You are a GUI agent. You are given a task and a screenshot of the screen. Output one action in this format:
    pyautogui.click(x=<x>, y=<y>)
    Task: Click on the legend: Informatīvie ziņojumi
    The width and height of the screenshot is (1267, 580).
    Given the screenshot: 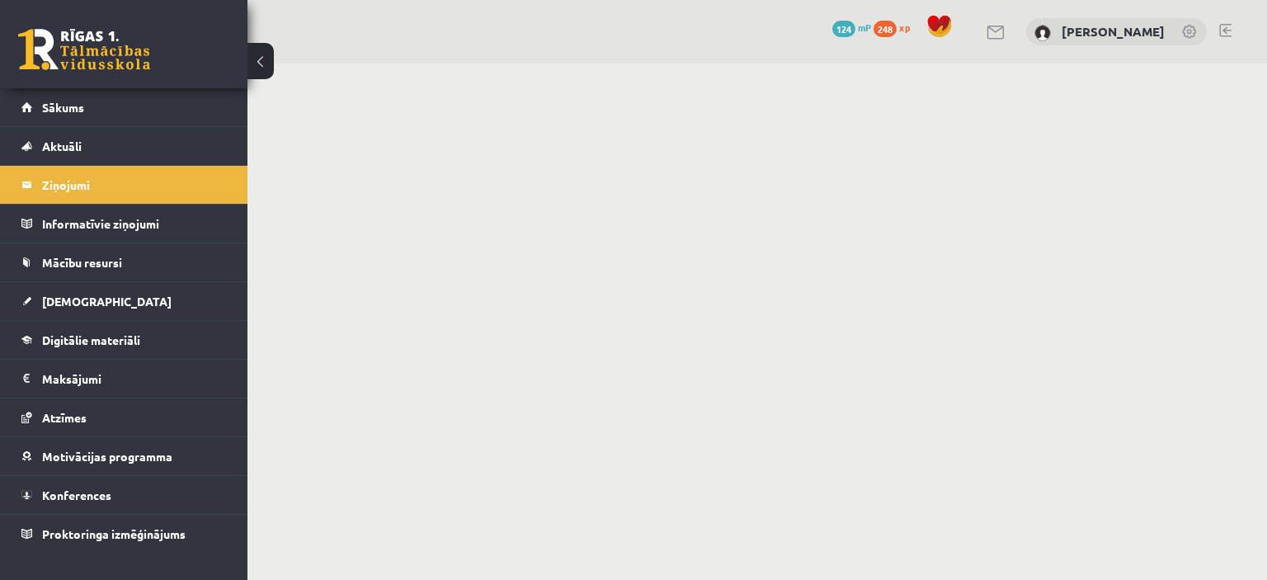 What is the action you would take?
    pyautogui.click(x=134, y=224)
    